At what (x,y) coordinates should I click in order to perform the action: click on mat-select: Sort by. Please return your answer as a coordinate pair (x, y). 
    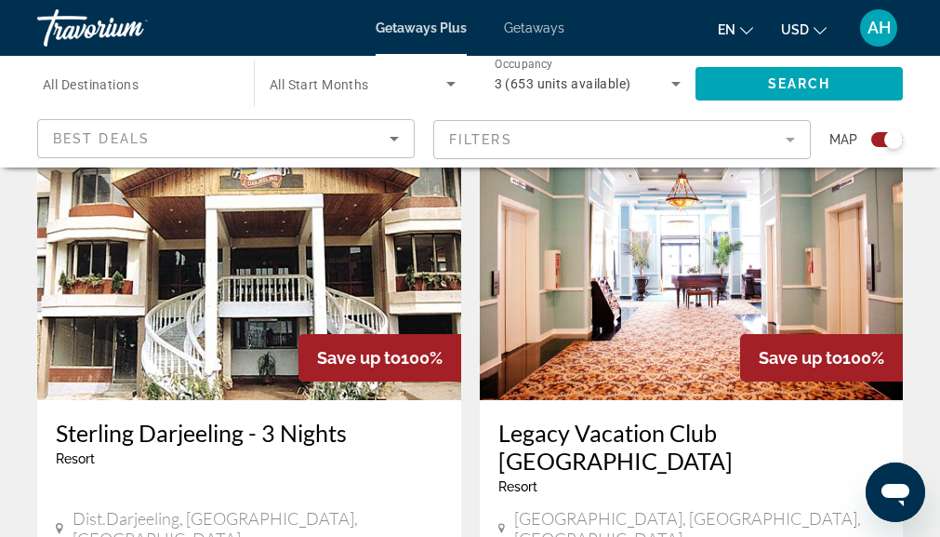
    Looking at the image, I should click on (226, 139).